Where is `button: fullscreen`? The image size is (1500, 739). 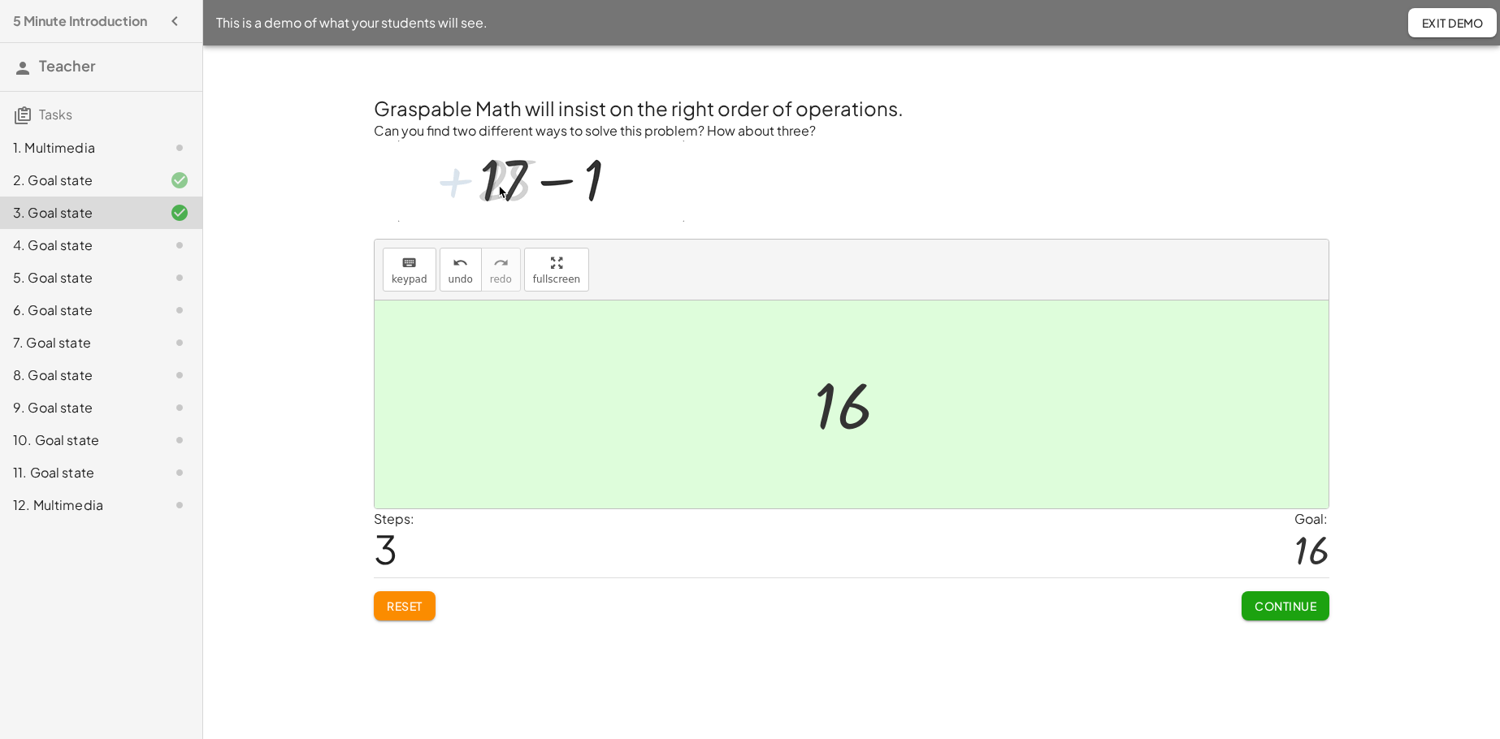
button: fullscreen is located at coordinates (557, 270).